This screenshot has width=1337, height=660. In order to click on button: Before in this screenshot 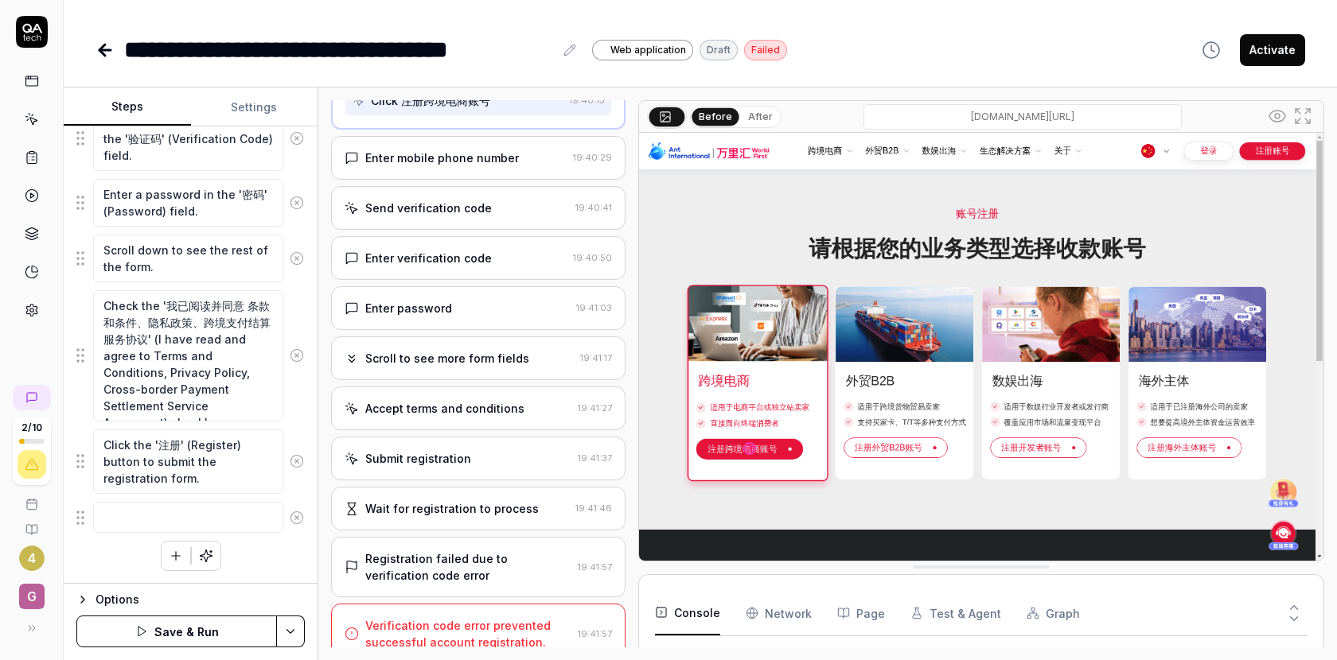, I will do `click(715, 116)`.